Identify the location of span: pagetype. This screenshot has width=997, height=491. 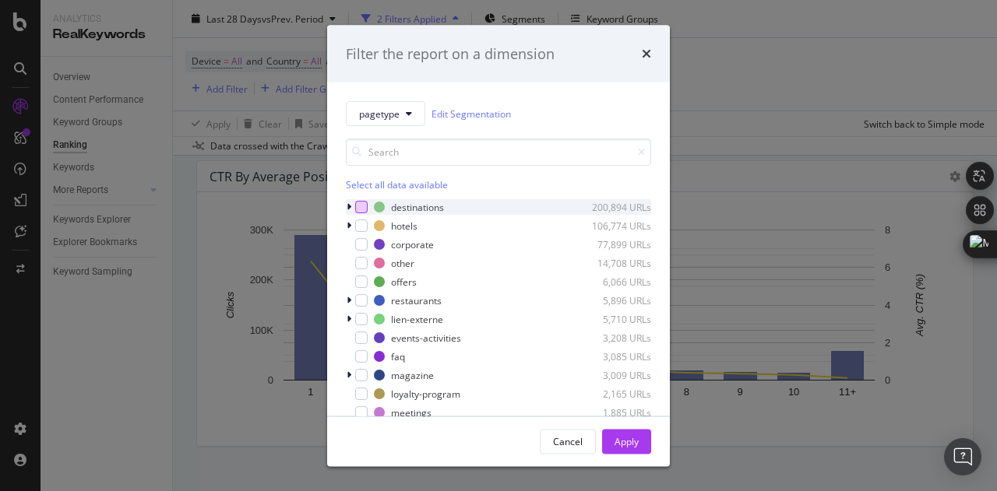
(379, 113).